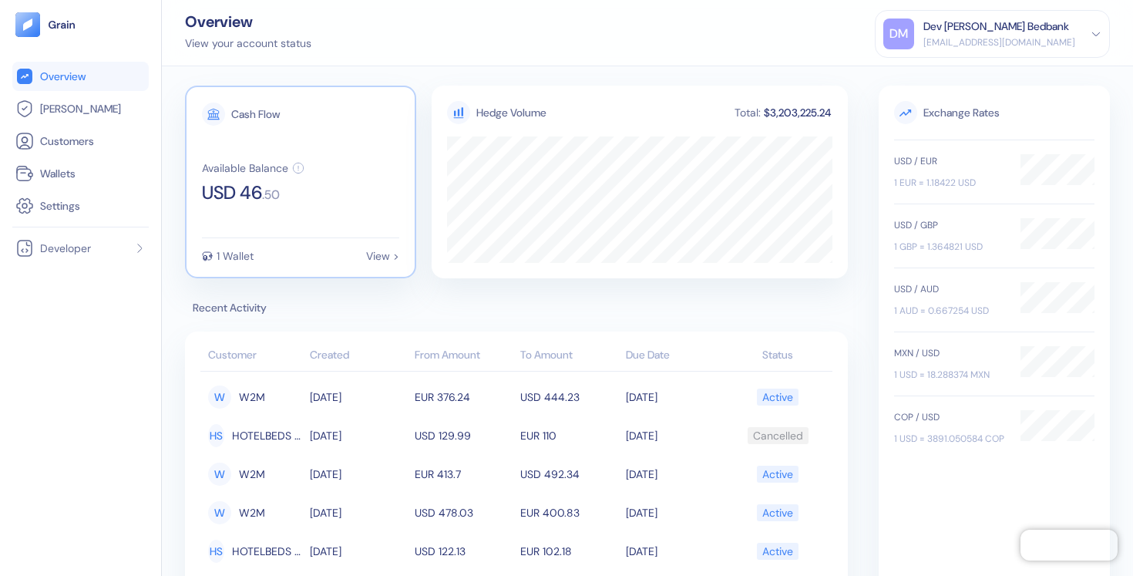  Describe the element at coordinates (463, 435) in the screenshot. I see `td: USD 129.99` at that location.